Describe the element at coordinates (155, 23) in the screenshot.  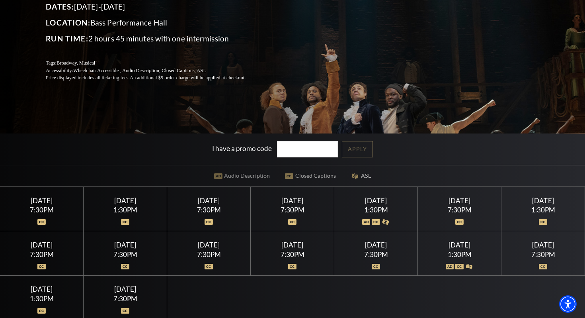
I see `p: Bass Performance Hall` at that location.